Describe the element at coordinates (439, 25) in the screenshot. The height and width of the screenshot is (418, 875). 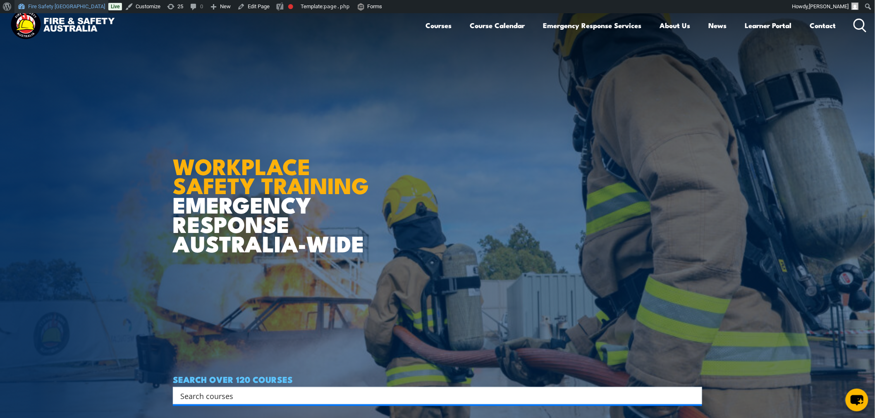
I see `a: Courses` at that location.